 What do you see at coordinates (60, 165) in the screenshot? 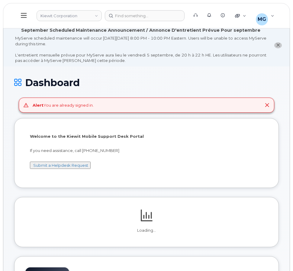
I see `button: Submit a Helpdesk Request` at bounding box center [60, 165].